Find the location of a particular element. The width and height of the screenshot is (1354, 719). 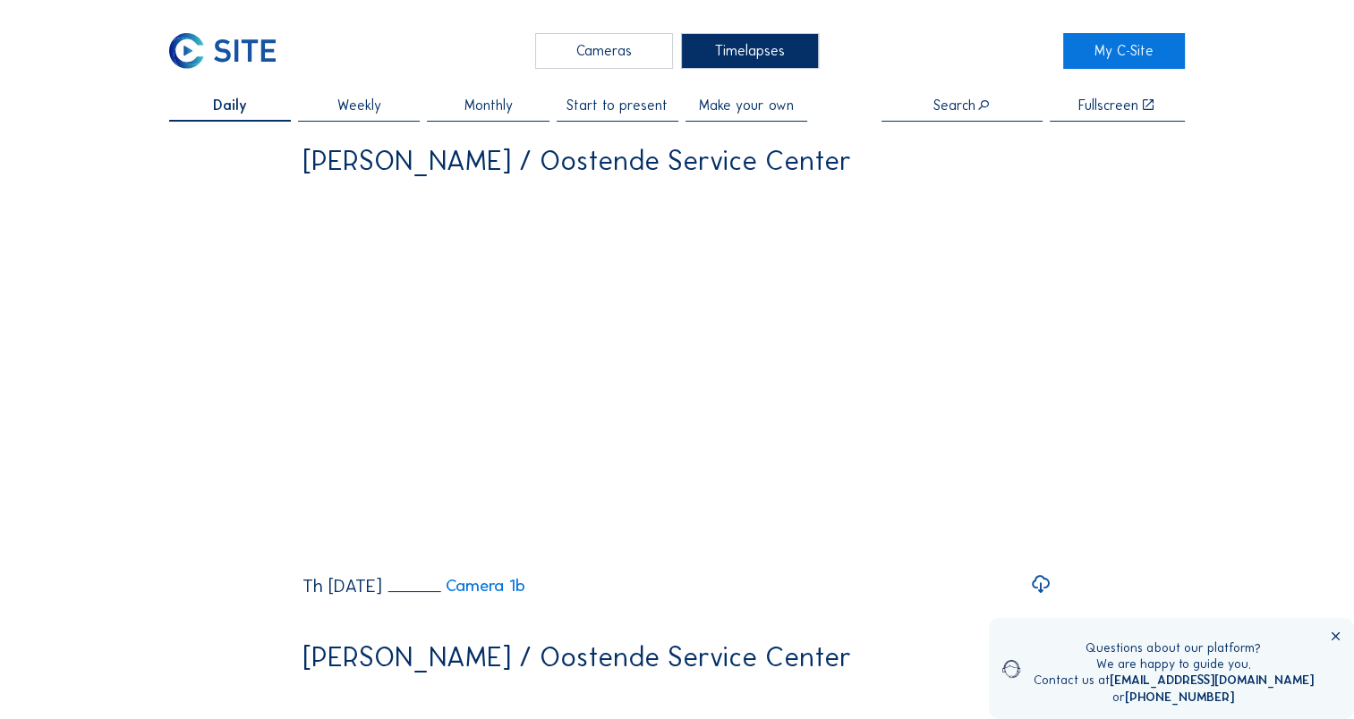

div: Cameras is located at coordinates (604, 51).